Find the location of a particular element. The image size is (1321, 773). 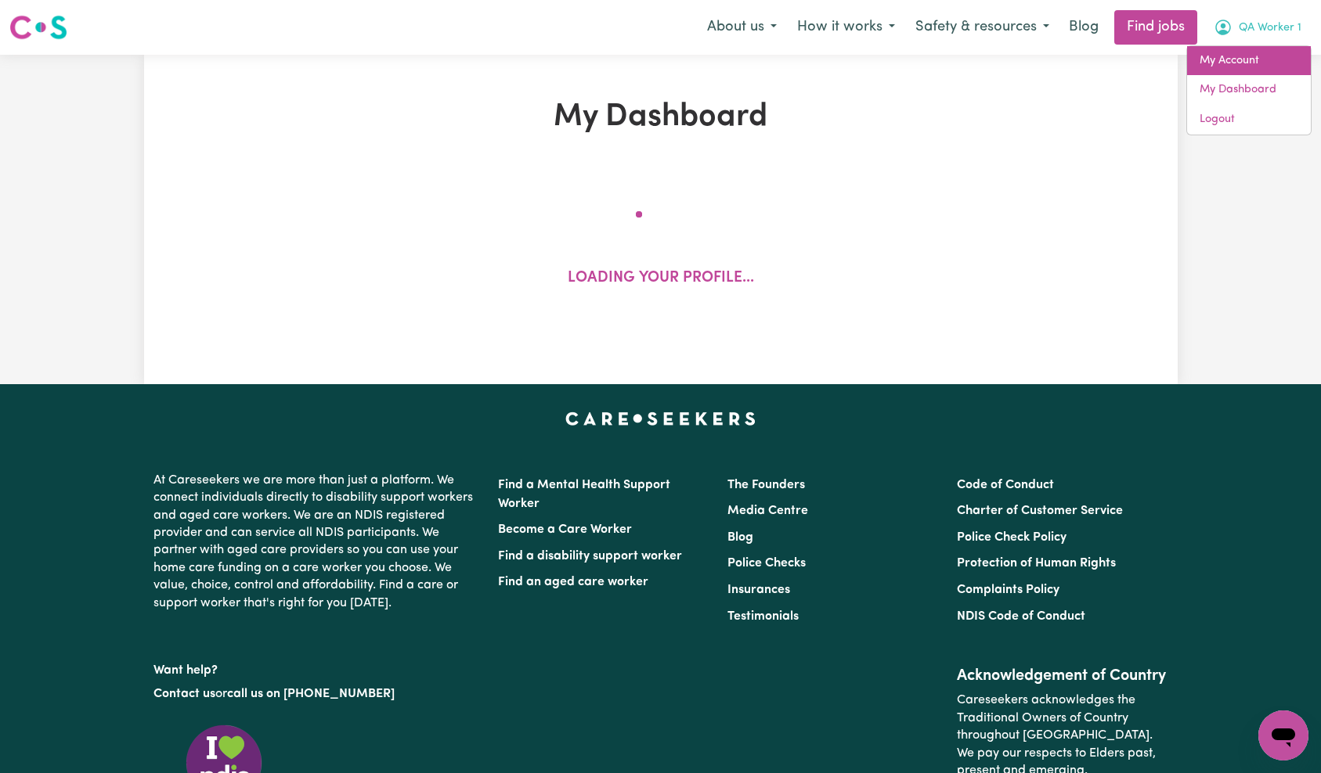

a: Careseekers logo is located at coordinates (38, 27).